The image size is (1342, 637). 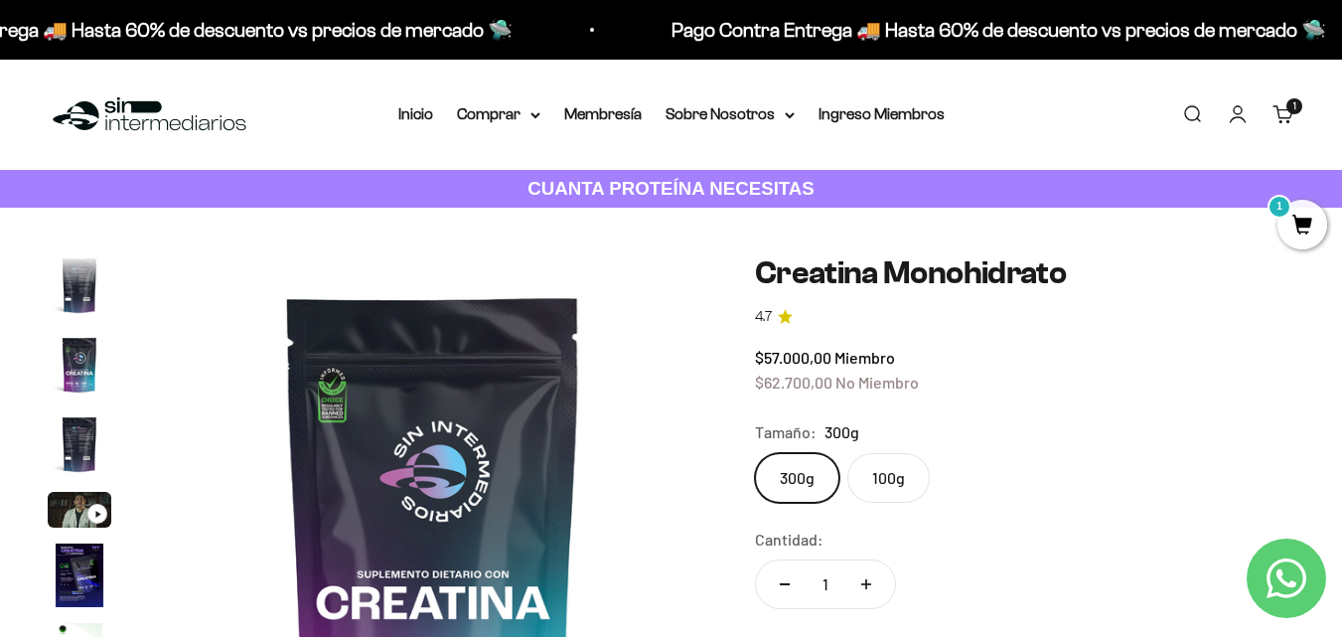 What do you see at coordinates (79, 578) in the screenshot?
I see `button: Ir al artículo 6` at bounding box center [79, 578].